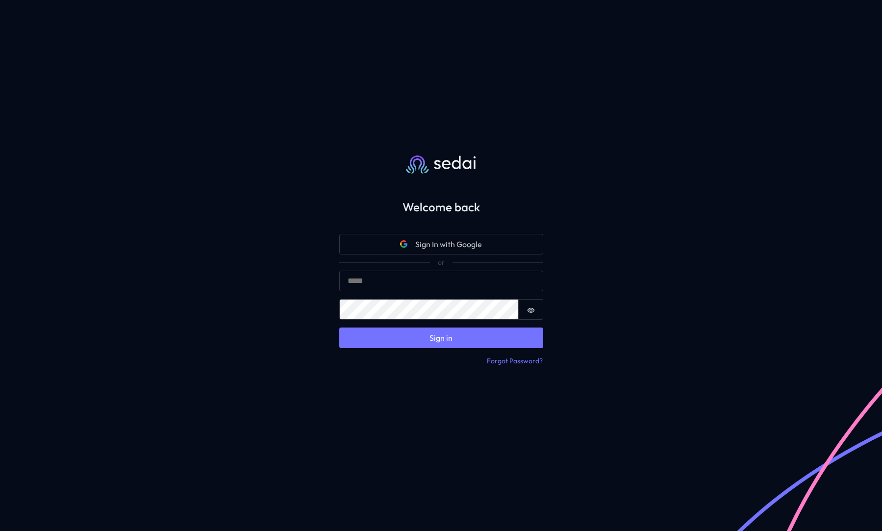 The width and height of the screenshot is (882, 531). Describe the element at coordinates (515, 361) in the screenshot. I see `button: Forgot Password?` at that location.